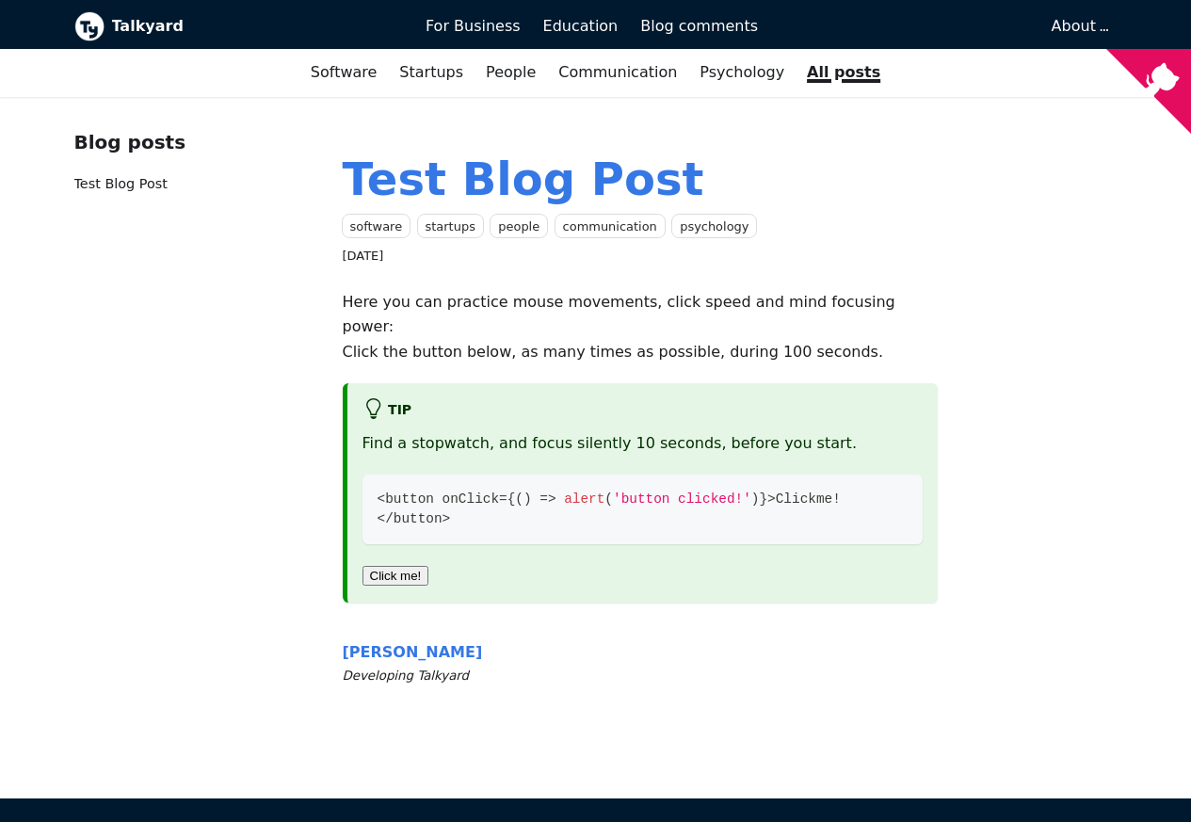 The image size is (1191, 822). Describe the element at coordinates (824, 499) in the screenshot. I see `span: me` at that location.